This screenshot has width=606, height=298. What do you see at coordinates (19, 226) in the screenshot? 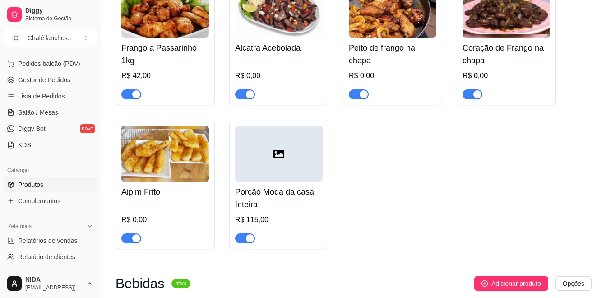
I see `span: Relatórios` at bounding box center [19, 226].